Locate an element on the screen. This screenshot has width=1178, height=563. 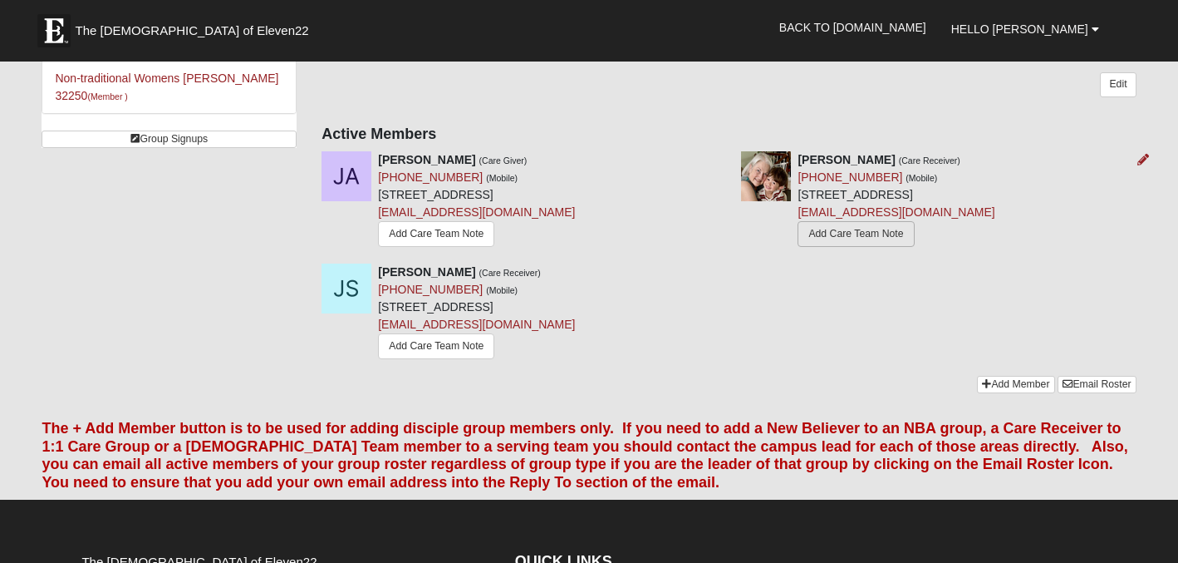
a: Add Member is located at coordinates (1015, 384).